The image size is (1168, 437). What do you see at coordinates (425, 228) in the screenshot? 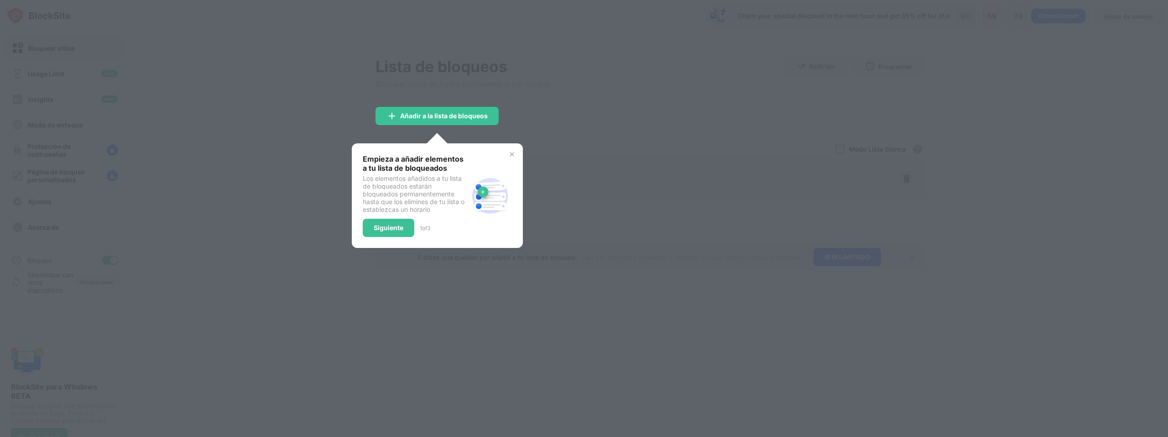
I see `div: 1 of 3` at bounding box center [425, 228].